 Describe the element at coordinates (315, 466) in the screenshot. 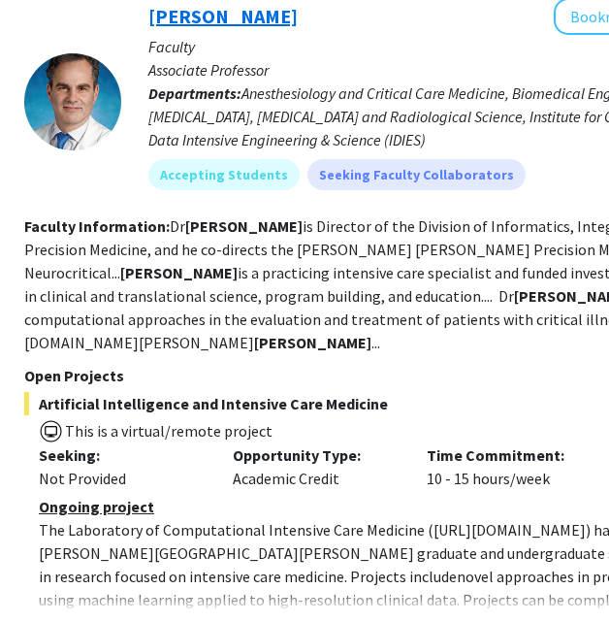

I see `div: Academic Credit` at that location.